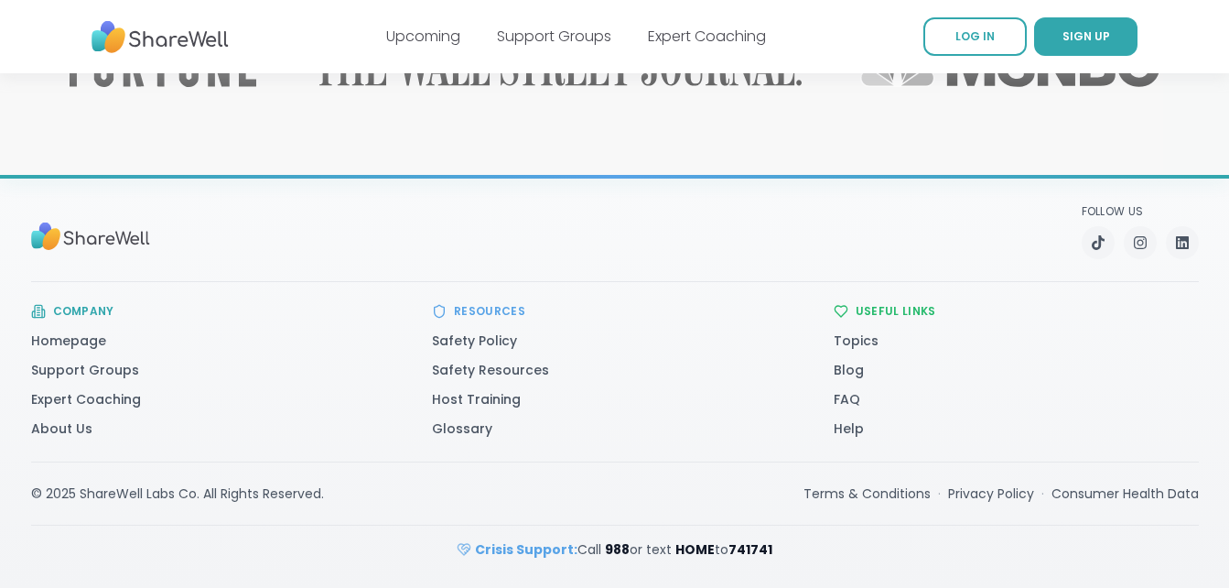  I want to click on a: Host Training, so click(476, 399).